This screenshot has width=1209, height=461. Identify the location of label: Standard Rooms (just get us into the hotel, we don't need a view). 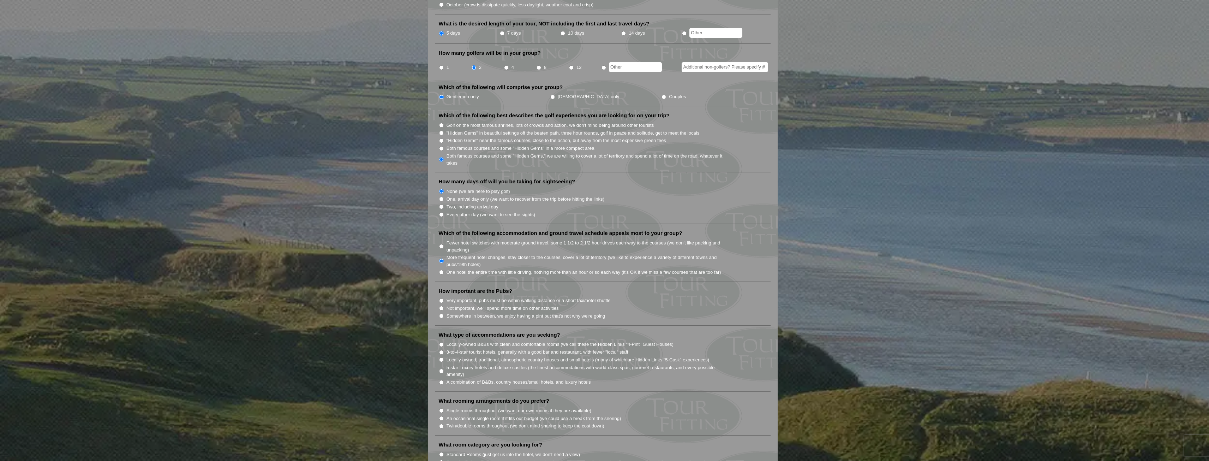
(513, 454).